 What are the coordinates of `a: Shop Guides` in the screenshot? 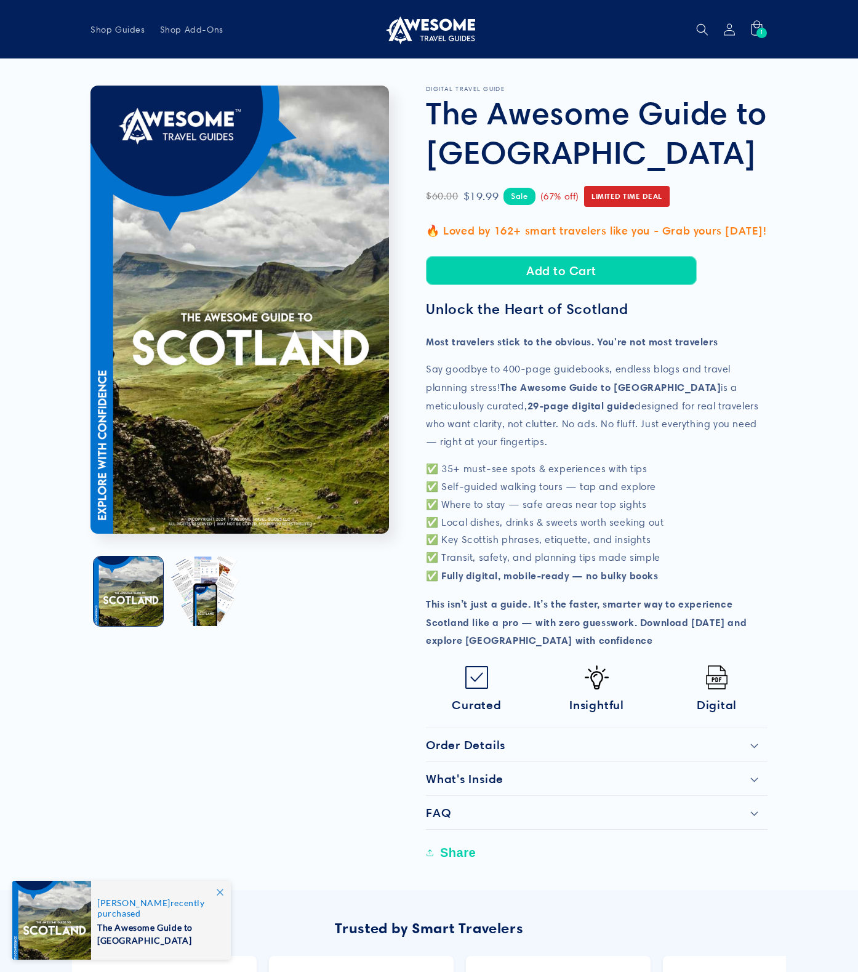 It's located at (118, 30).